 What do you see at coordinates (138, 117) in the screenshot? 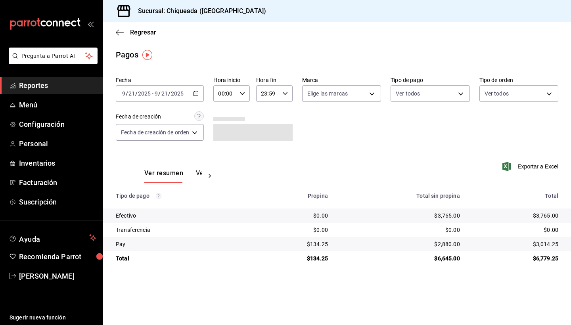
I see `div: Fecha de creación` at bounding box center [138, 117].